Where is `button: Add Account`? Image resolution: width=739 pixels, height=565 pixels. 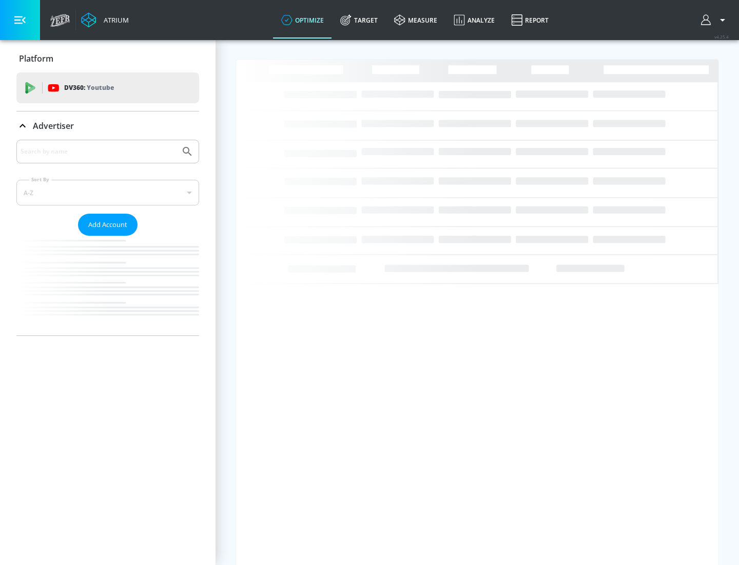
button: Add Account is located at coordinates (108, 224).